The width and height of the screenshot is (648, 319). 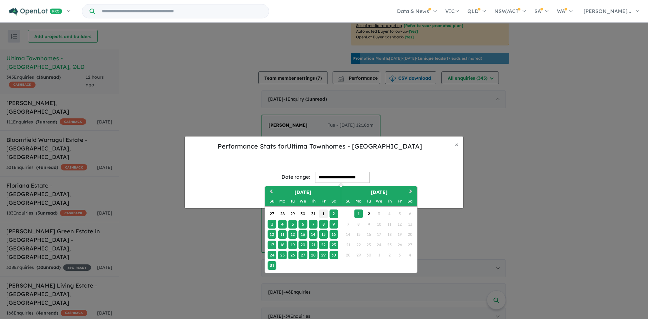 What do you see at coordinates (379, 255) in the screenshot?
I see `div: Not available Wednesday, October 1st, 2025` at bounding box center [379, 255].